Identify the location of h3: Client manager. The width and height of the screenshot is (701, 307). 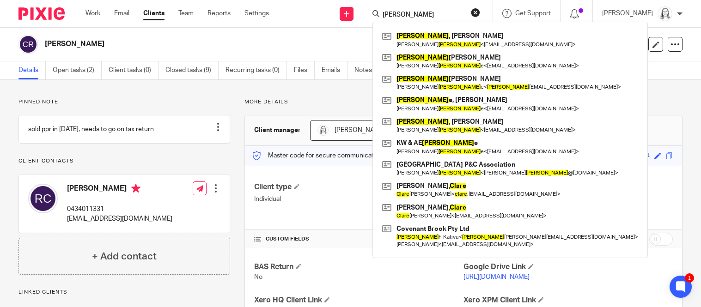
(277, 130).